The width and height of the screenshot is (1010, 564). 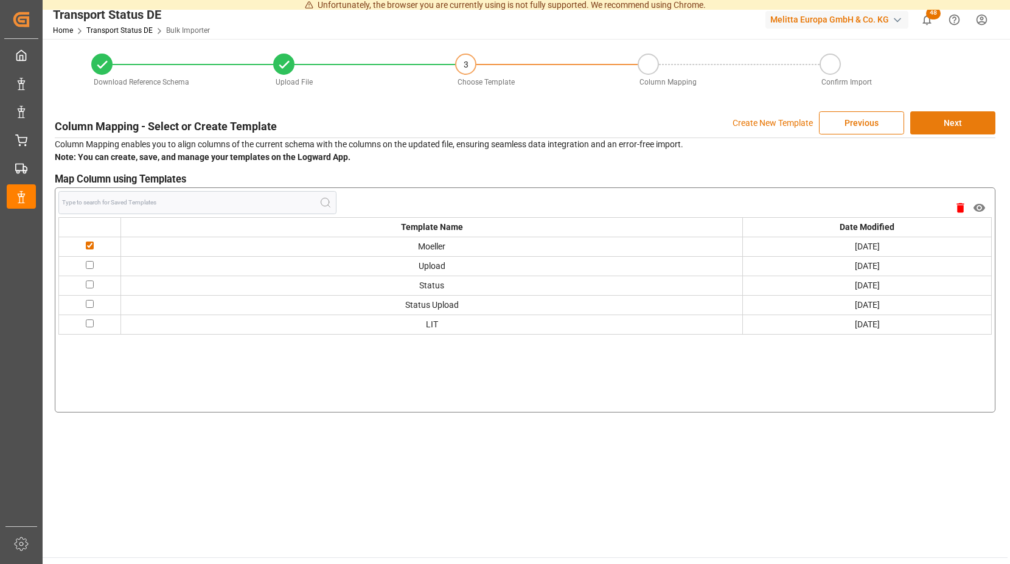 I want to click on td: Upload, so click(x=432, y=266).